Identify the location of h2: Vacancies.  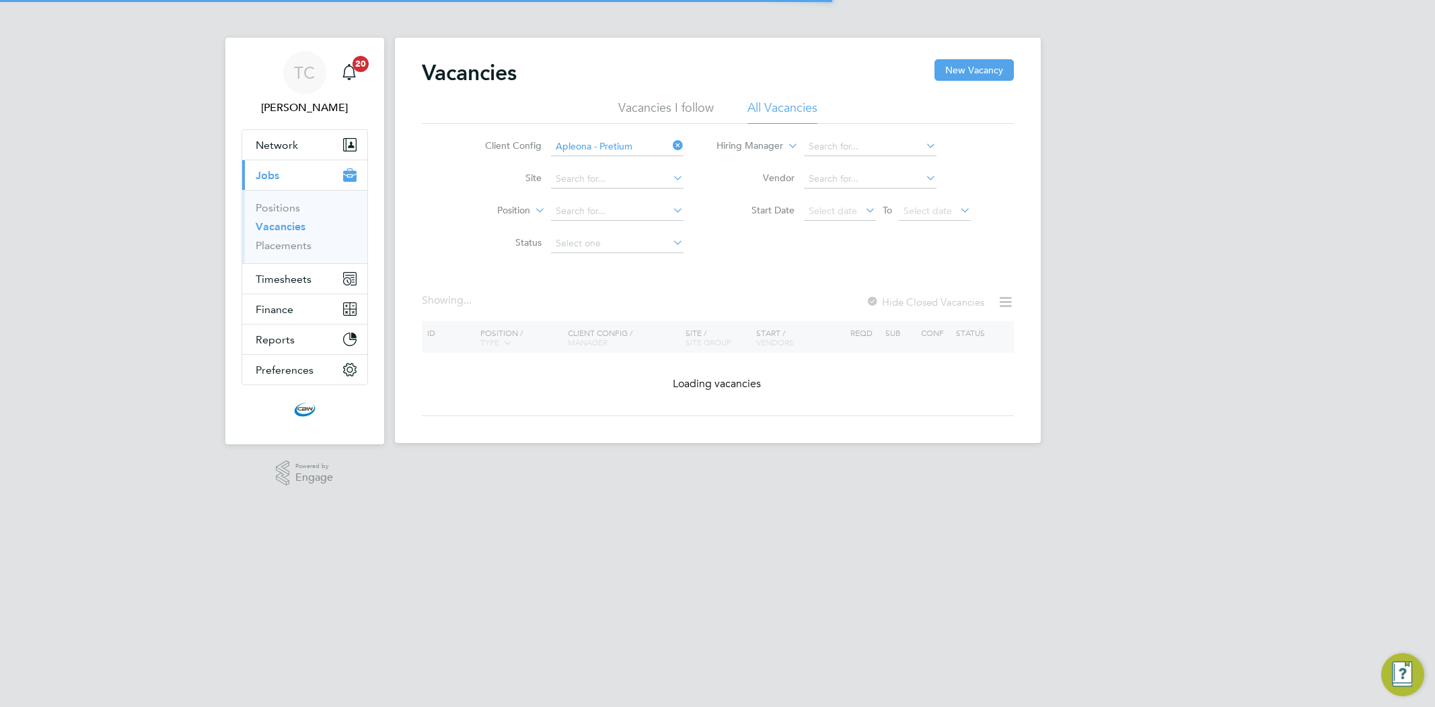
(469, 73).